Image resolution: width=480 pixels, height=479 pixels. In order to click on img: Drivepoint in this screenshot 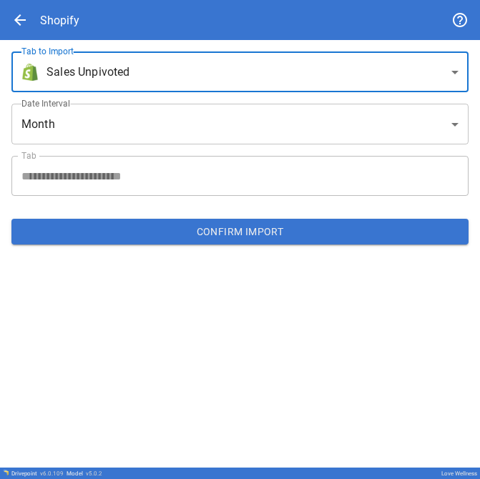, I will do `click(6, 472)`.